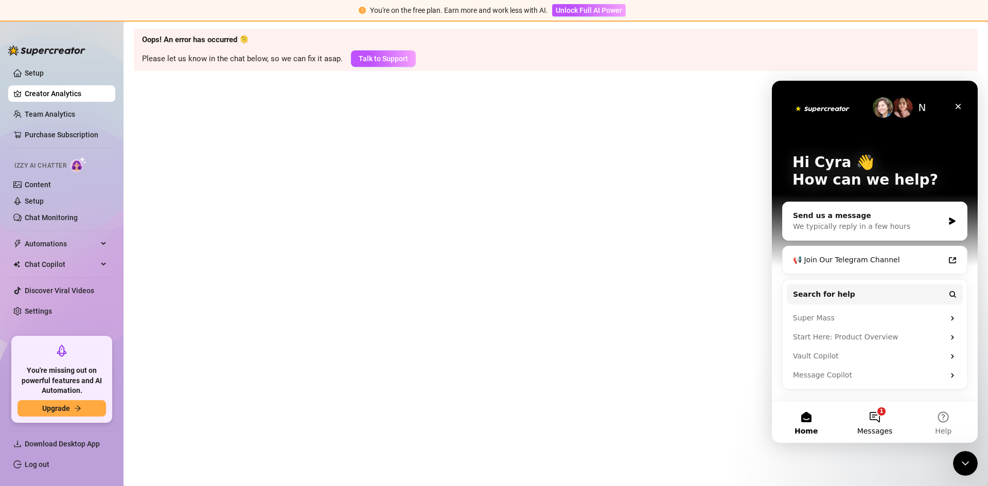 The width and height of the screenshot is (988, 486). Describe the element at coordinates (383, 59) in the screenshot. I see `button: Talk to Support` at that location.